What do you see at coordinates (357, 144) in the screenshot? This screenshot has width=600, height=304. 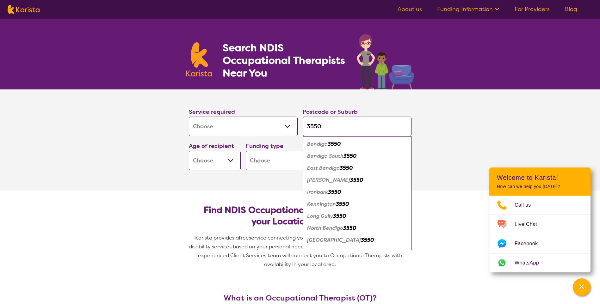 I see `div: Bendigo 3550` at bounding box center [357, 144].